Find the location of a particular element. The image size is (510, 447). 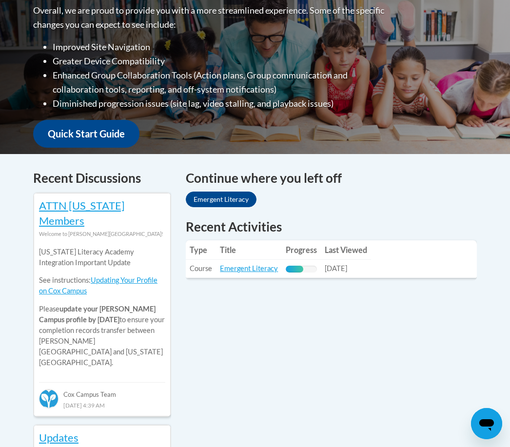

th: Type is located at coordinates (201, 250).